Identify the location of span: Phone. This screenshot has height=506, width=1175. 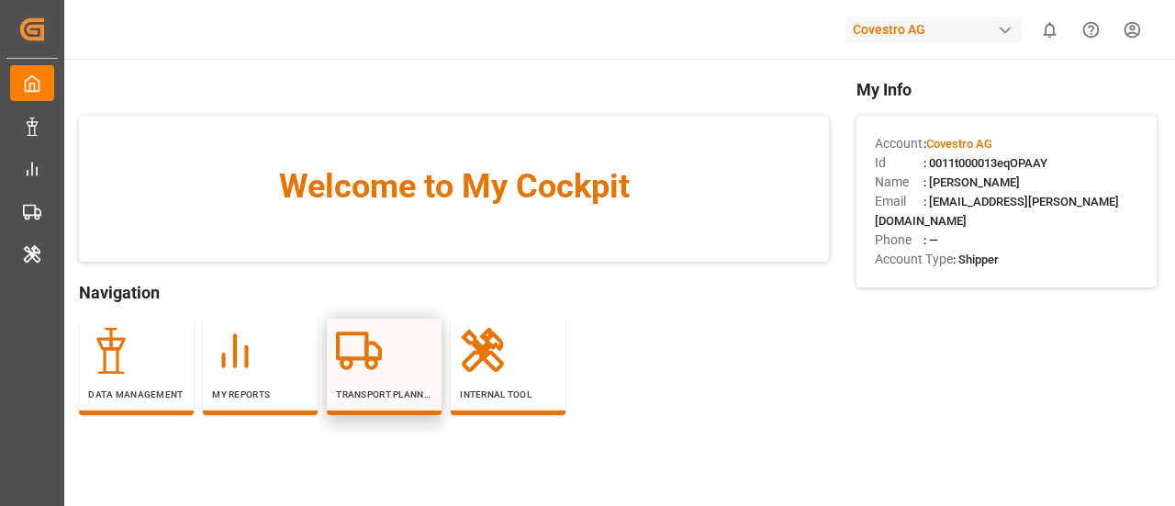
(899, 240).